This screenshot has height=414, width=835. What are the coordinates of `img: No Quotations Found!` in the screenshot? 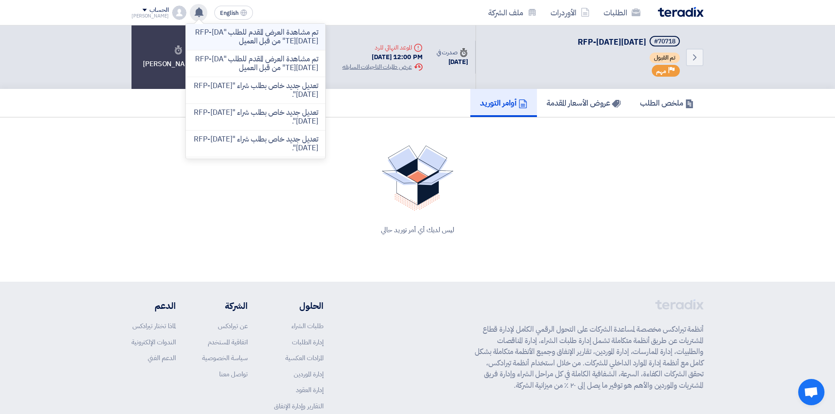 It's located at (418, 178).